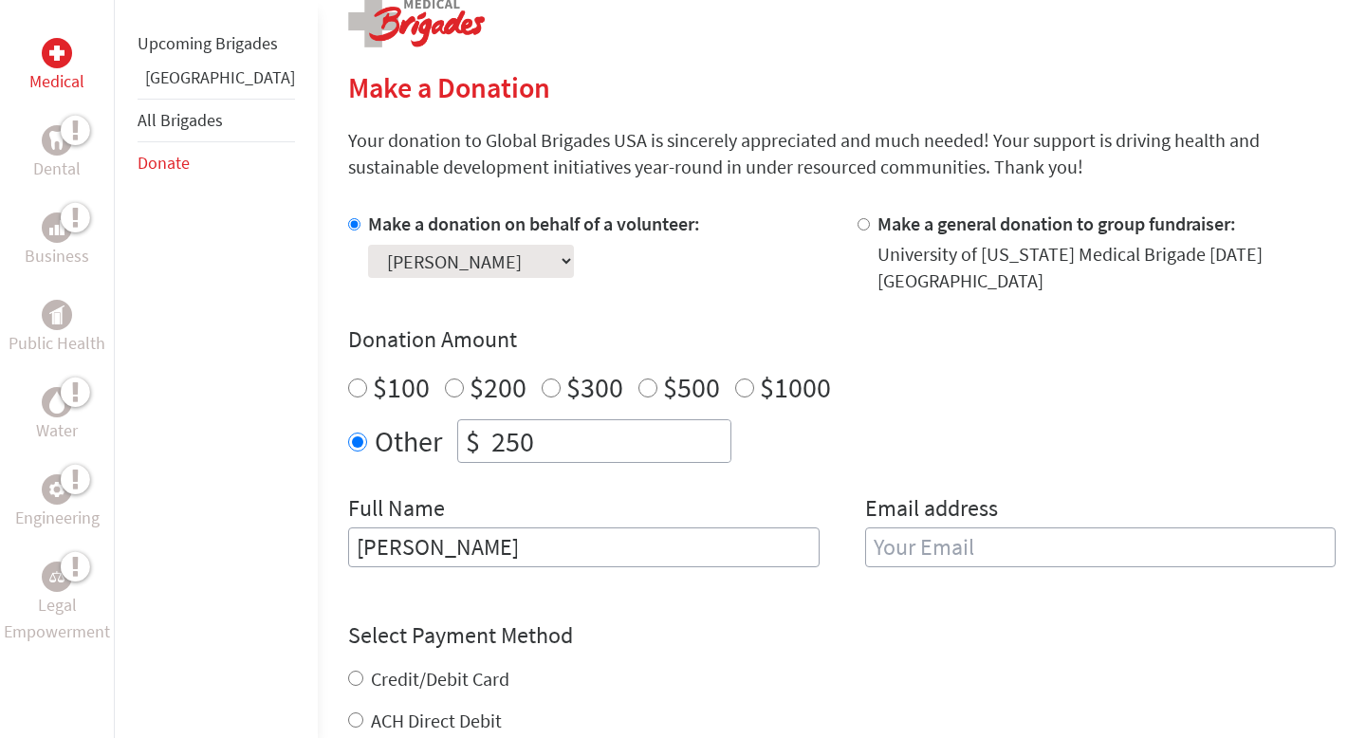  What do you see at coordinates (57, 603) in the screenshot?
I see `a: Legal EmpowermentLegal Empowerment` at bounding box center [57, 603].